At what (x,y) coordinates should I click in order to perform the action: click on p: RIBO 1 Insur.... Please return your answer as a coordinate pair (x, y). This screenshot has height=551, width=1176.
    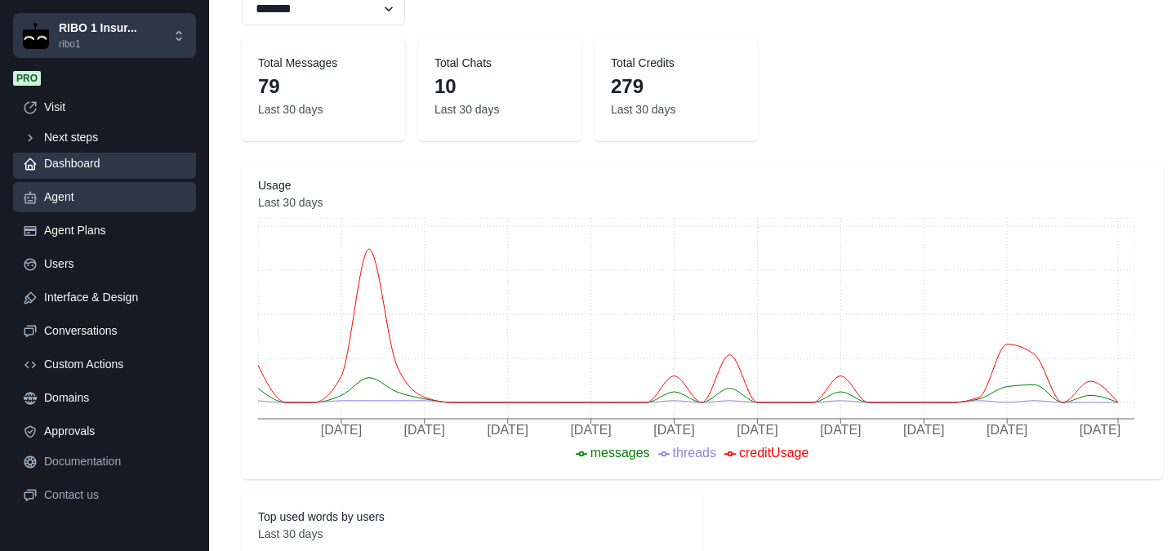
    Looking at the image, I should click on (98, 28).